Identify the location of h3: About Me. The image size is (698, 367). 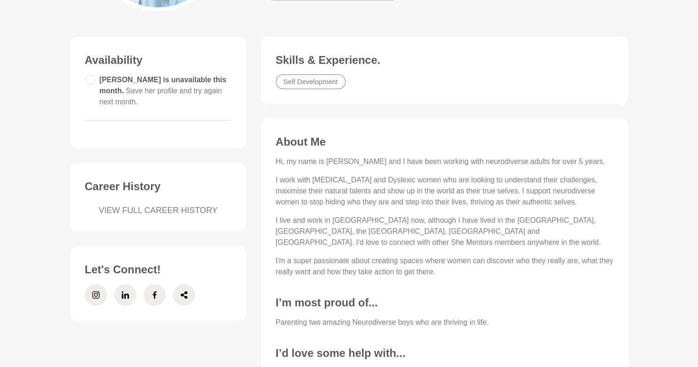
(445, 142).